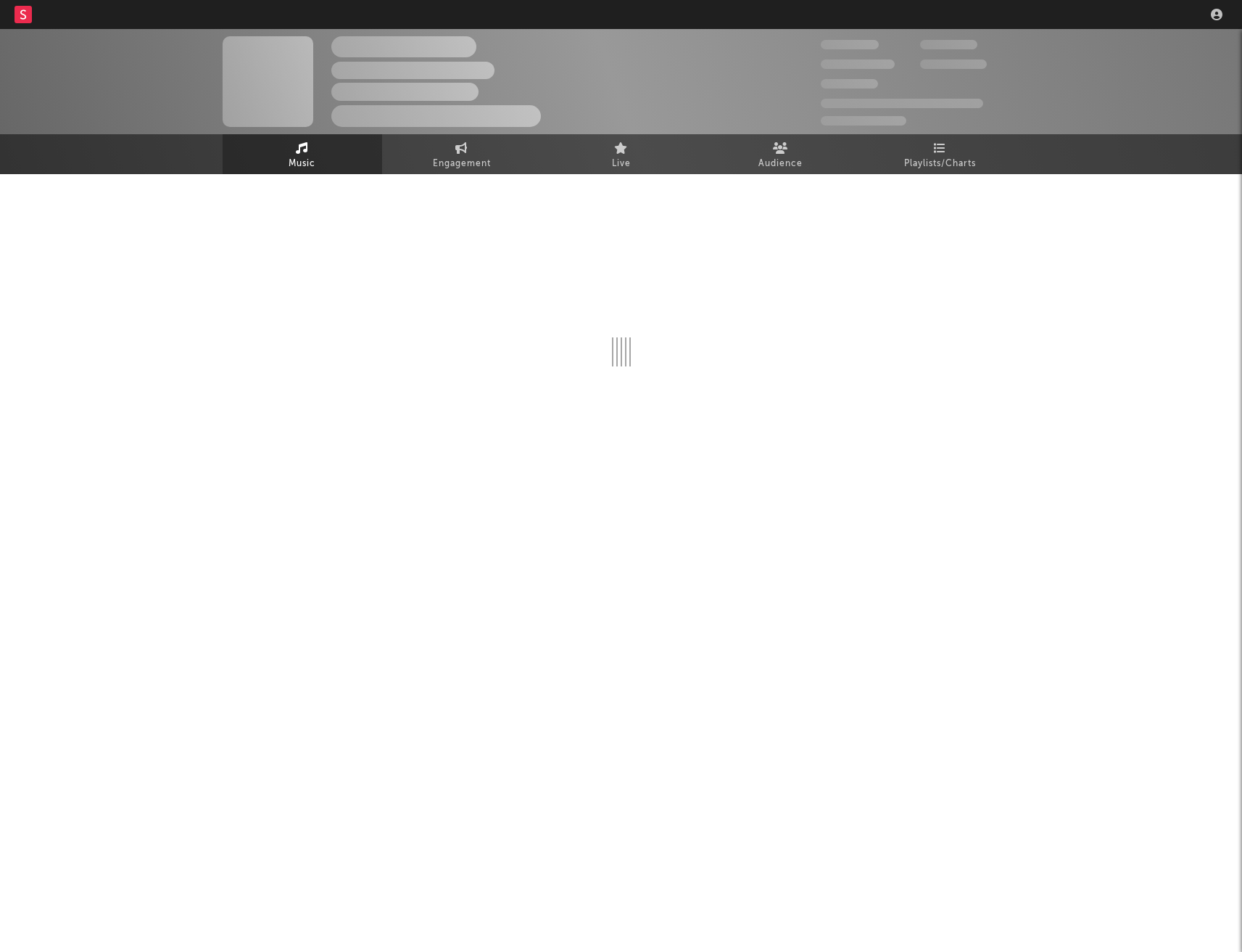 This screenshot has width=1242, height=952. What do you see at coordinates (954, 63) in the screenshot?
I see `span: 1,000,000` at bounding box center [954, 63].